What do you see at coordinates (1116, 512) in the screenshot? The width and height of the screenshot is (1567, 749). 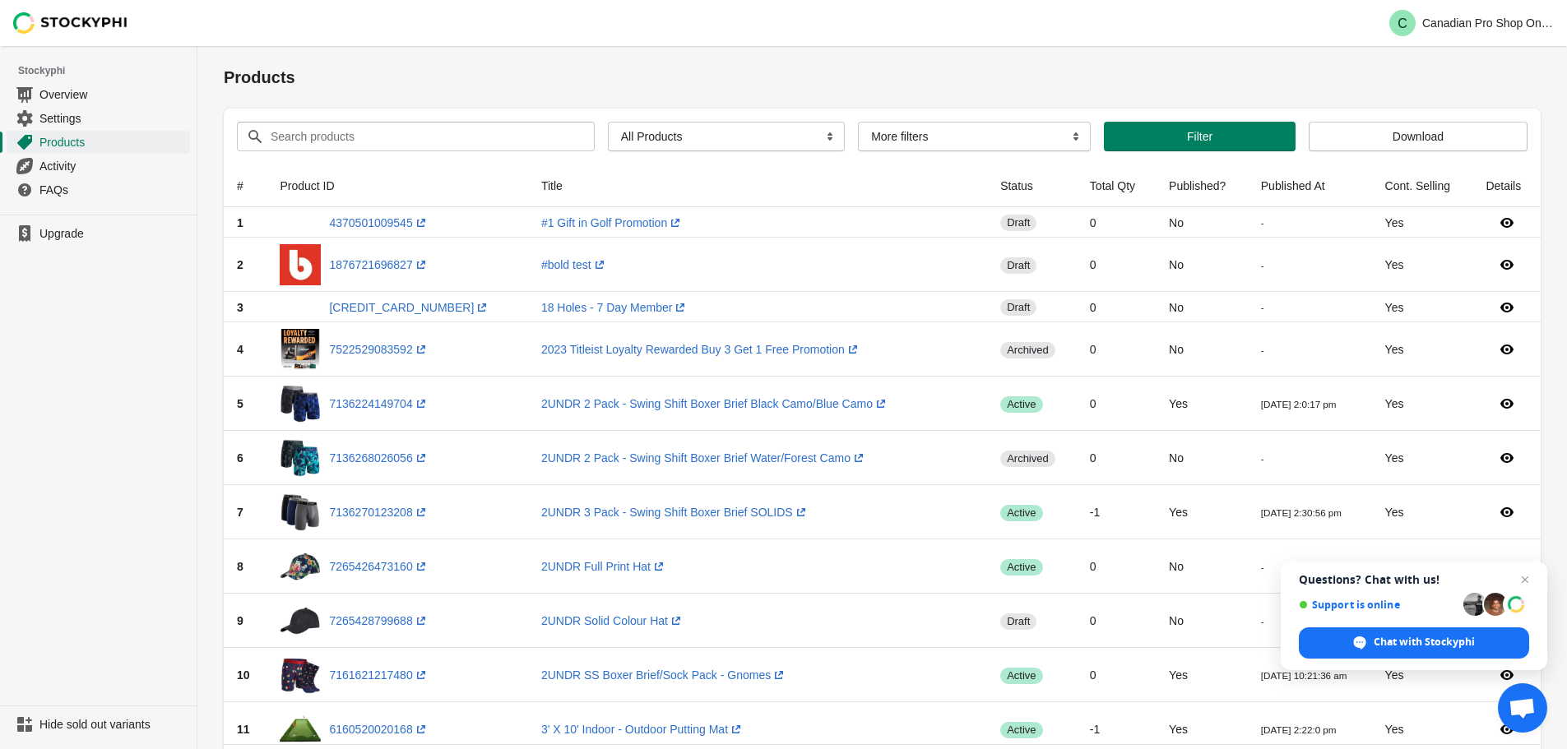 I see `td: -1` at bounding box center [1116, 512].